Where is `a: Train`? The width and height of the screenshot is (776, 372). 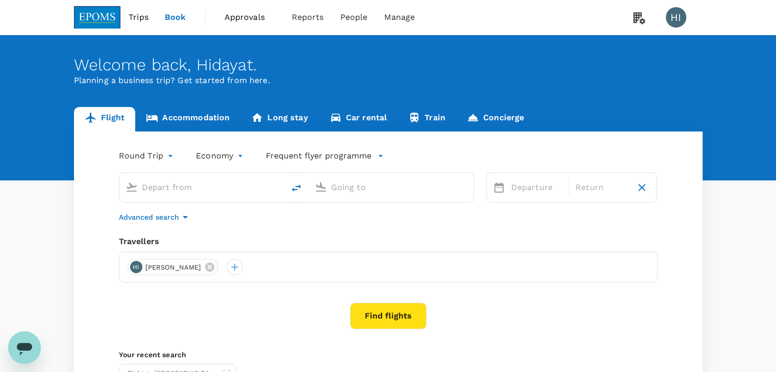 a: Train is located at coordinates (426, 119).